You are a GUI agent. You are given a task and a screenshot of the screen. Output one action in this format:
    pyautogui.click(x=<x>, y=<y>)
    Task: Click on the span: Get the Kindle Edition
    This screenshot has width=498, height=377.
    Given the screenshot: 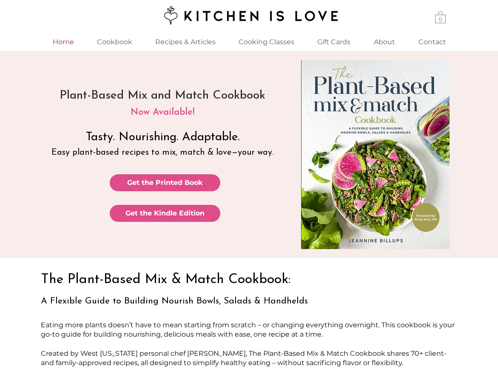 What is the action you would take?
    pyautogui.click(x=165, y=213)
    